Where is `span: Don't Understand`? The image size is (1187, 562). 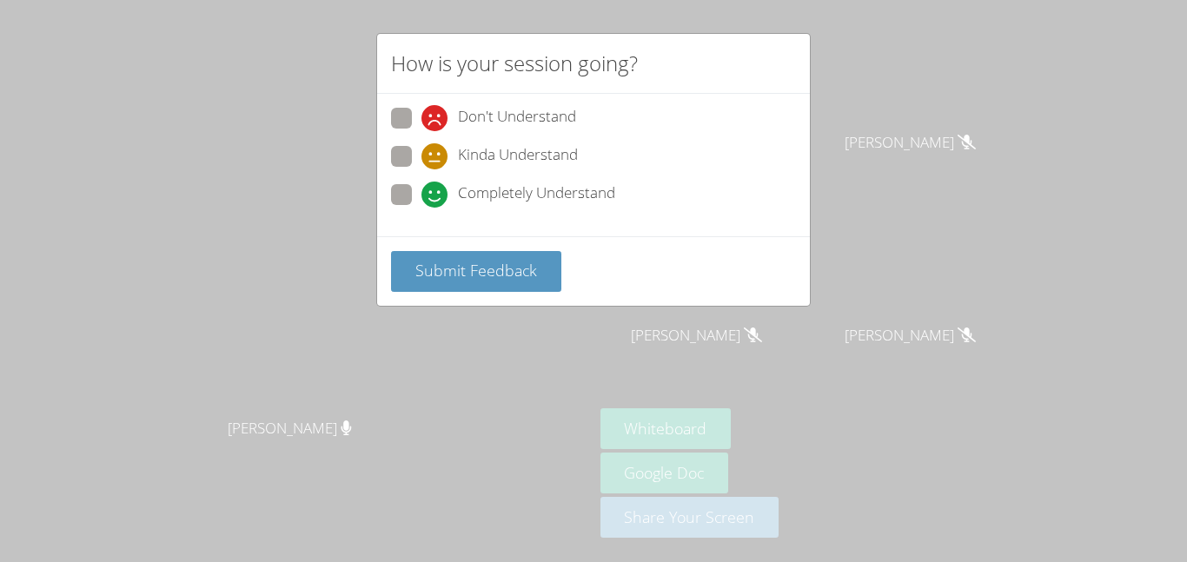
span: Don't Understand is located at coordinates (517, 118).